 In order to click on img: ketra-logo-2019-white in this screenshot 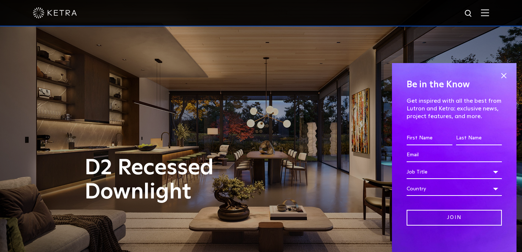, I will do `click(55, 13)`.